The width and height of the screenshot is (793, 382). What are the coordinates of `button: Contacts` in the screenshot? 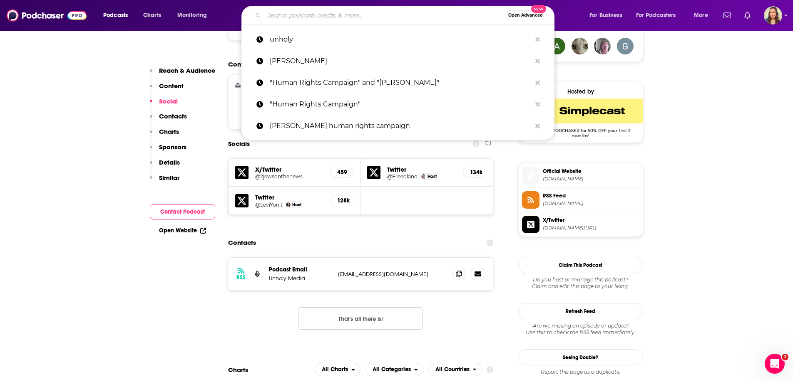 It's located at (168, 120).